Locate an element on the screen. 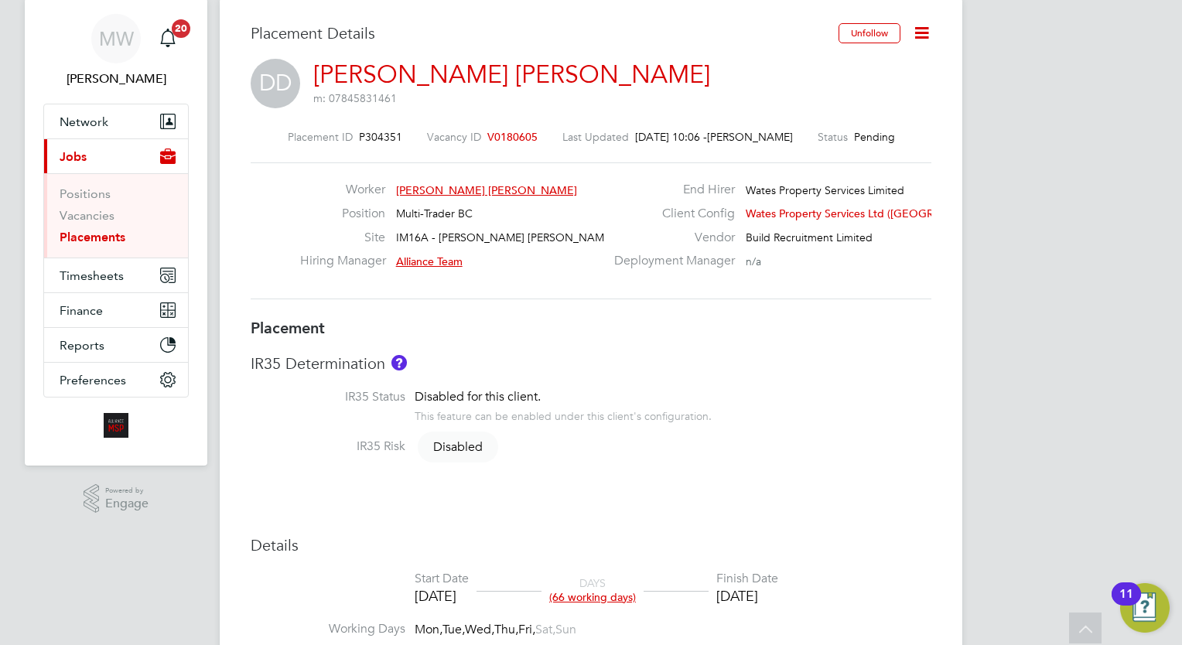 This screenshot has height=645, width=1182. label: Working Days is located at coordinates (328, 629).